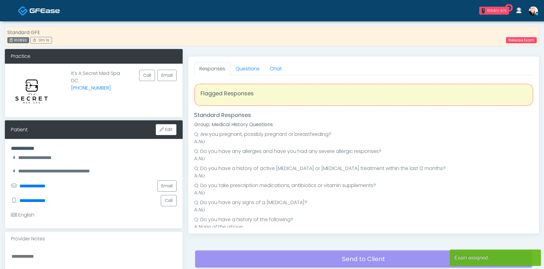 The width and height of the screenshot is (544, 269). Describe the element at coordinates (496, 257) in the screenshot. I see `article: Exam assigned.` at that location.